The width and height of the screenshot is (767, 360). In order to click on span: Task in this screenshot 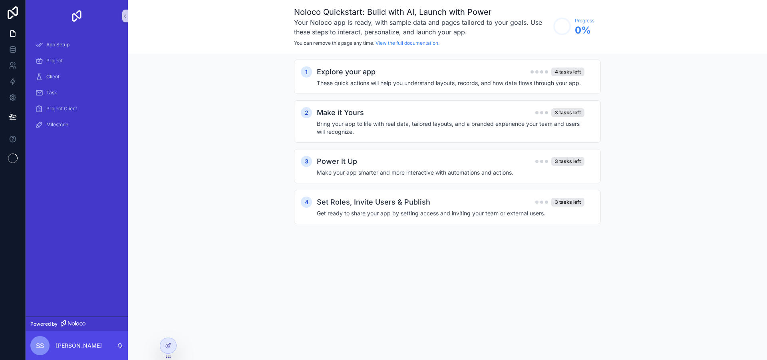, I will do `click(52, 93)`.